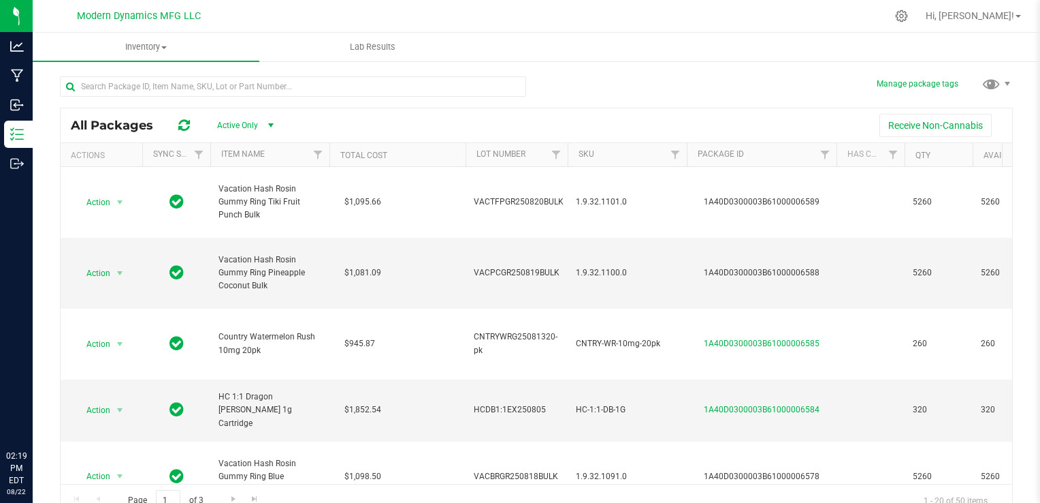 The height and width of the screenshot is (503, 1040). Describe the element at coordinates (16, 491) in the screenshot. I see `p: 08/22` at that location.